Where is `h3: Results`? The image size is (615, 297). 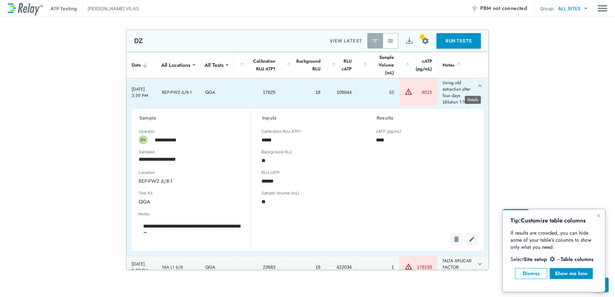
h3: Results is located at coordinates (426, 118).